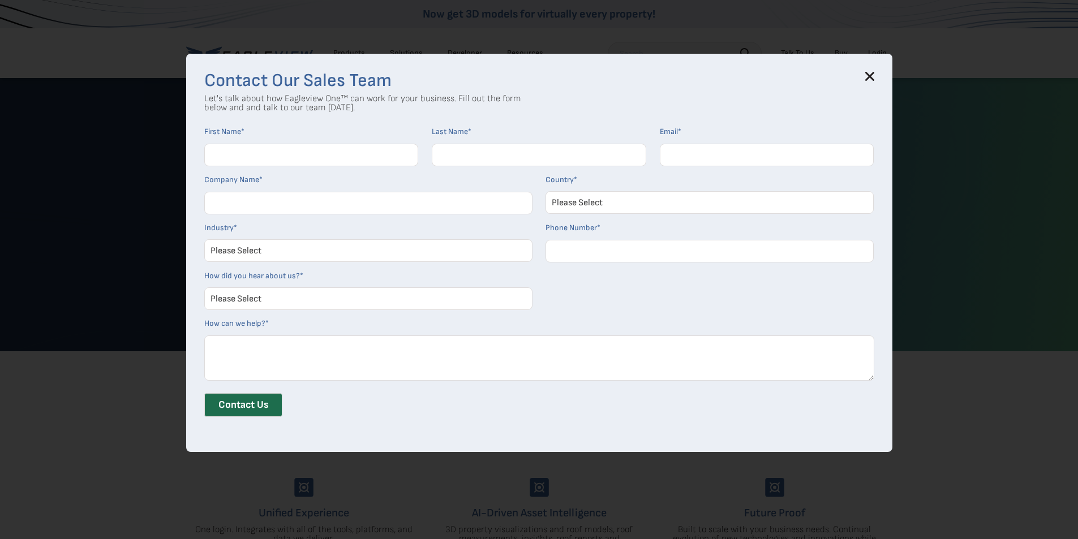  What do you see at coordinates (560, 179) in the screenshot?
I see `span: Country` at bounding box center [560, 179].